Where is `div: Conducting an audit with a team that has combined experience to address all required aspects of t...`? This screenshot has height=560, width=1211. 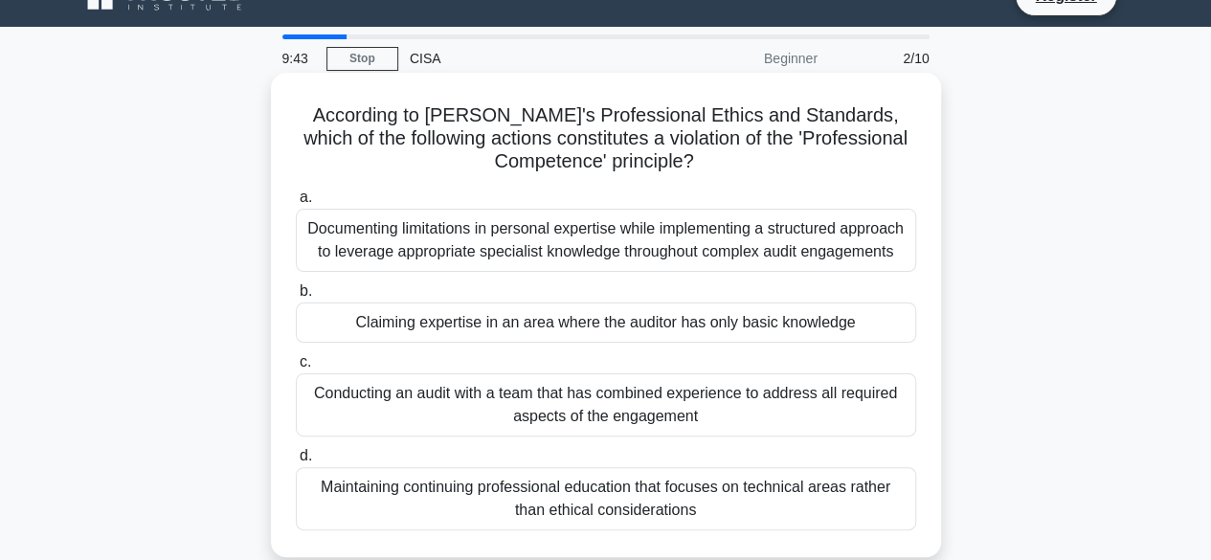
div: Conducting an audit with a team that has combined experience to address all required aspects of t... is located at coordinates (606, 405).